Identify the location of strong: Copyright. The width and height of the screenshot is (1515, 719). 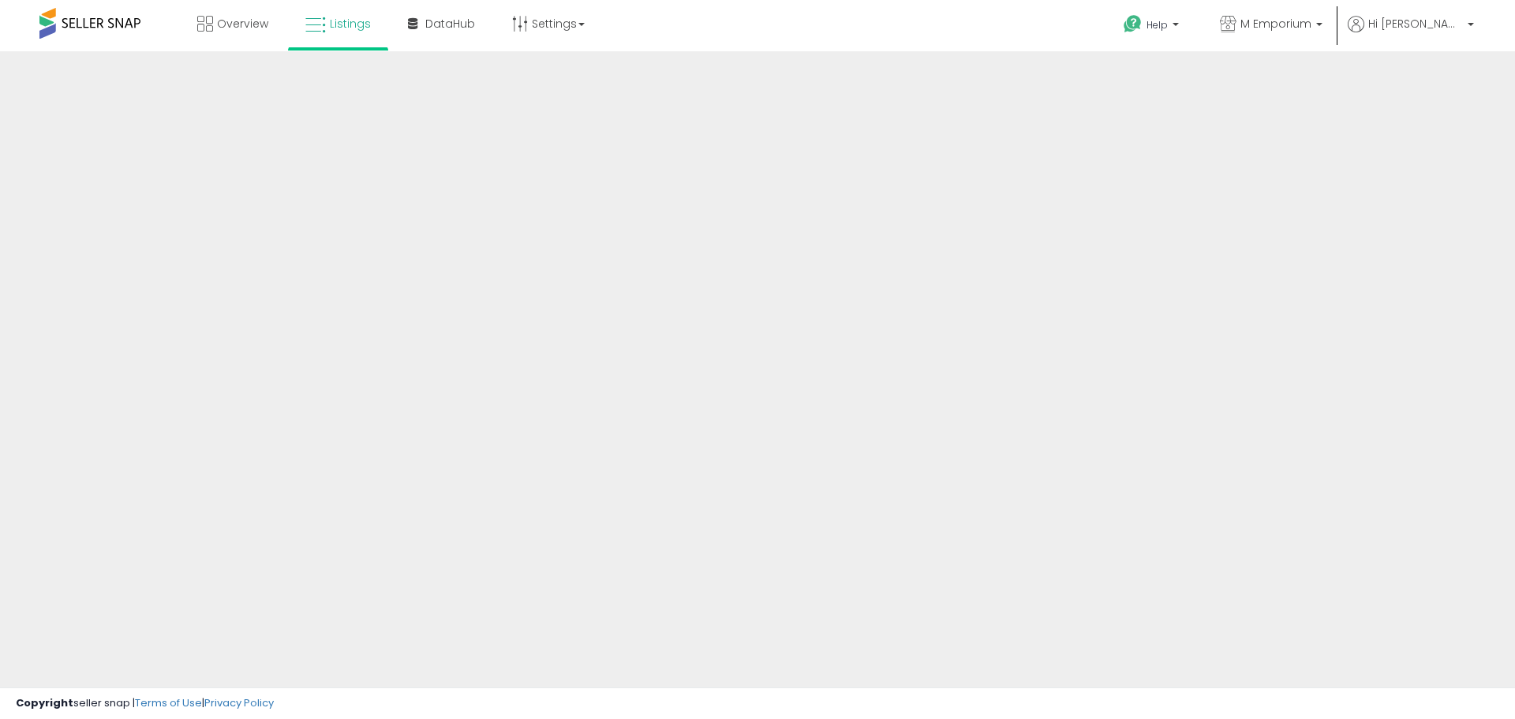
(44, 702).